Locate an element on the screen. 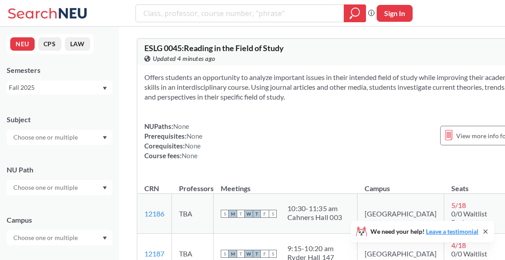  td: TBA is located at coordinates (193, 214).